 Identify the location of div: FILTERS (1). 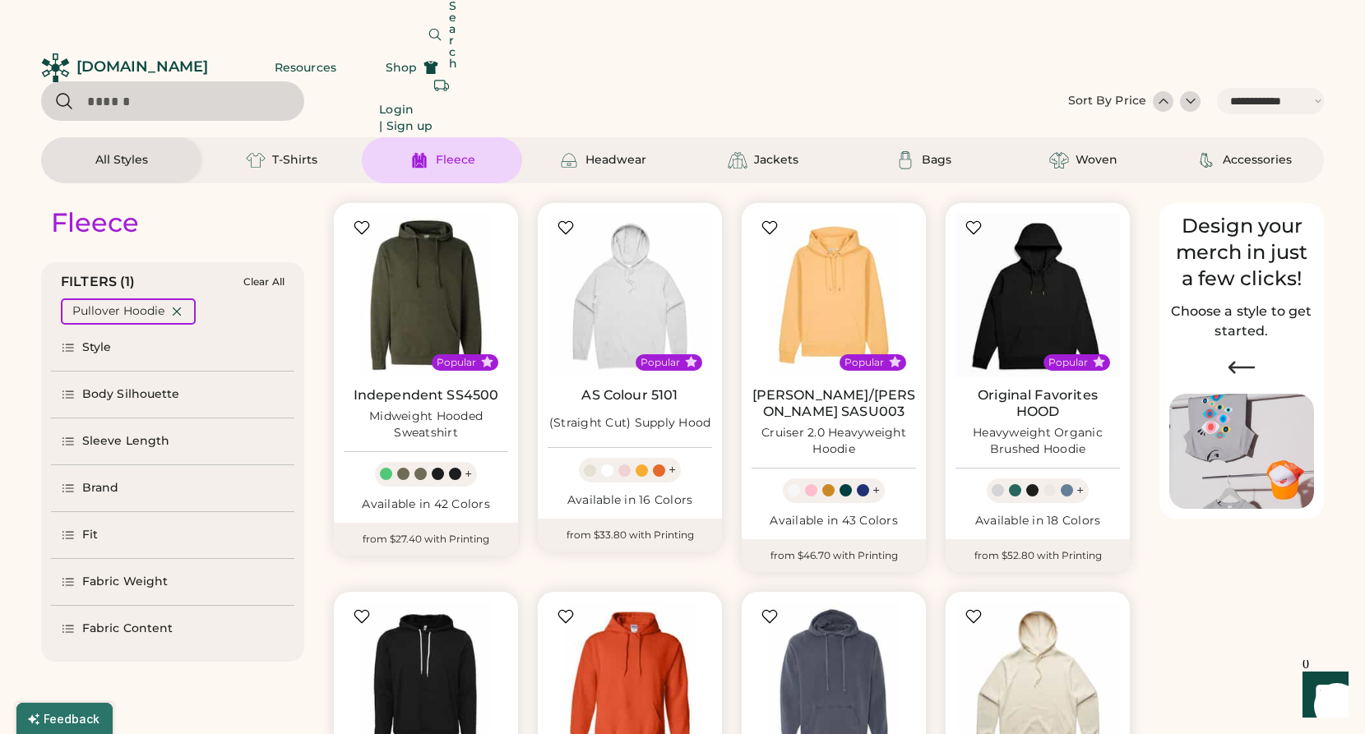
(98, 282).